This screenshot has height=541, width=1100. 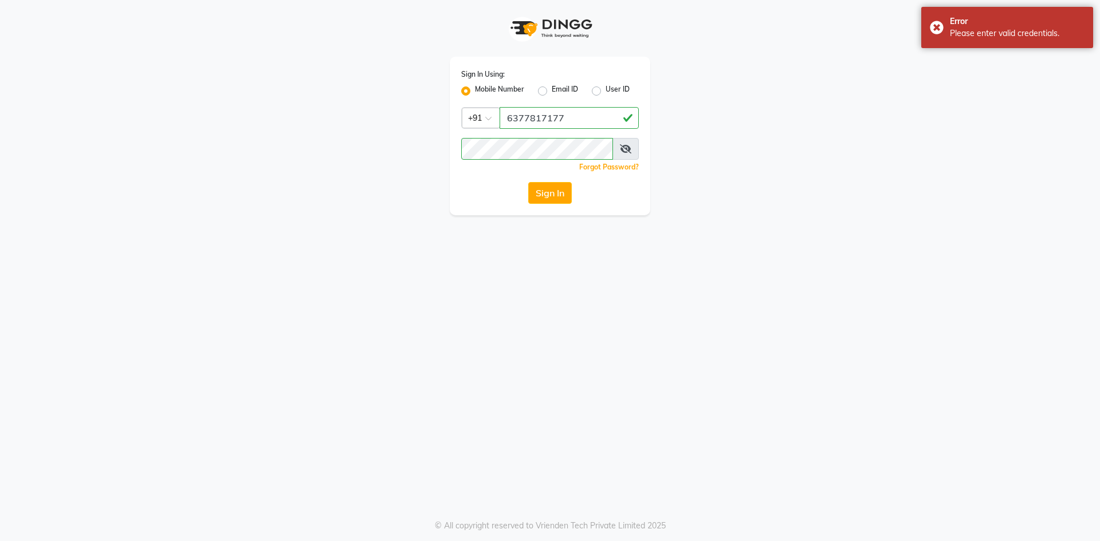 I want to click on div: Error, so click(x=1017, y=21).